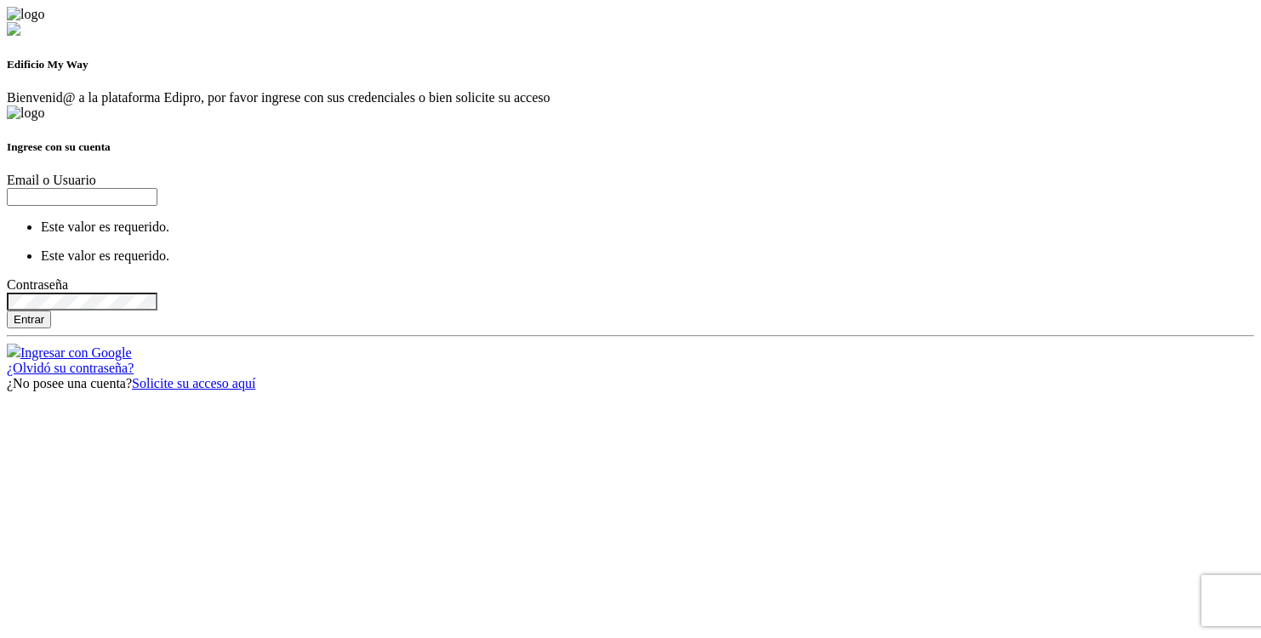 Image resolution: width=1261 pixels, height=638 pixels. I want to click on input: Entrar, so click(29, 319).